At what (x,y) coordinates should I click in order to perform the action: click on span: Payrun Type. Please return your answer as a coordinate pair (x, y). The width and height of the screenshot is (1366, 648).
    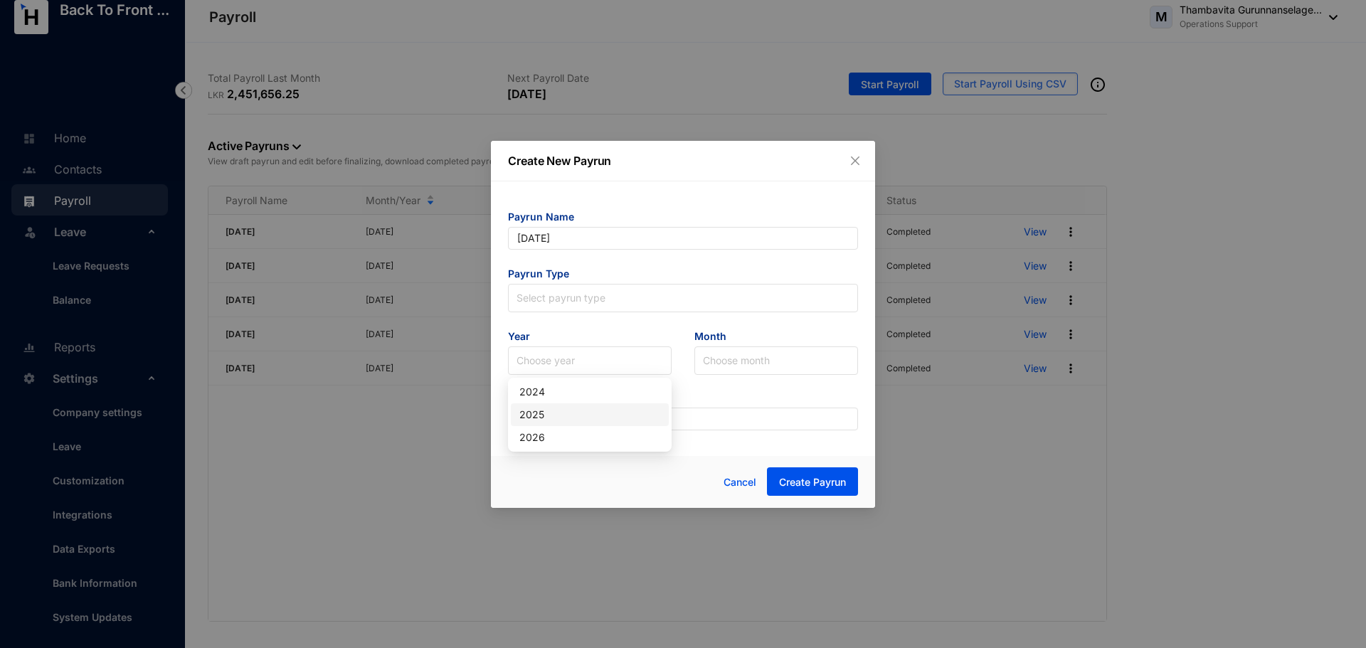
    Looking at the image, I should click on (683, 275).